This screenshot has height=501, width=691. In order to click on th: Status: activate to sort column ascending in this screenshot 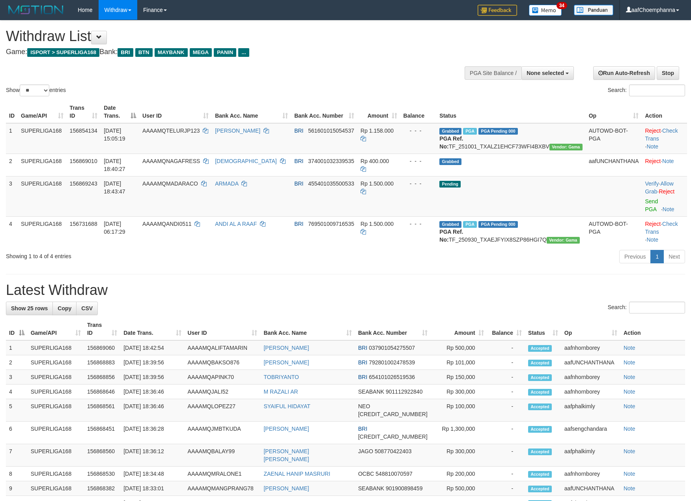, I will do `click(543, 329)`.